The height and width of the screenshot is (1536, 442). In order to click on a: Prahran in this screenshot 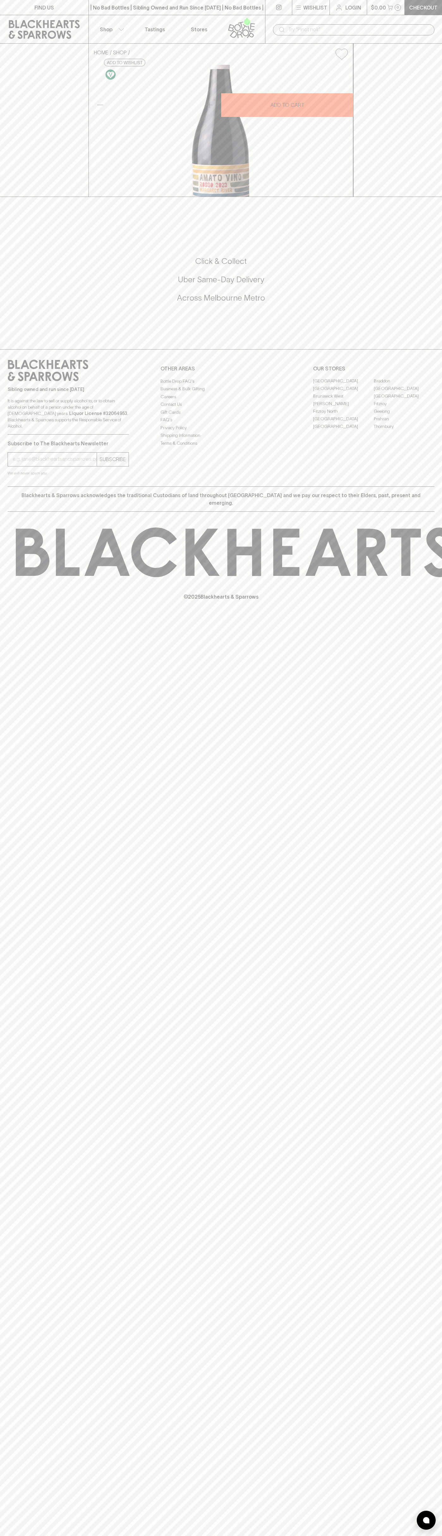, I will do `click(404, 419)`.